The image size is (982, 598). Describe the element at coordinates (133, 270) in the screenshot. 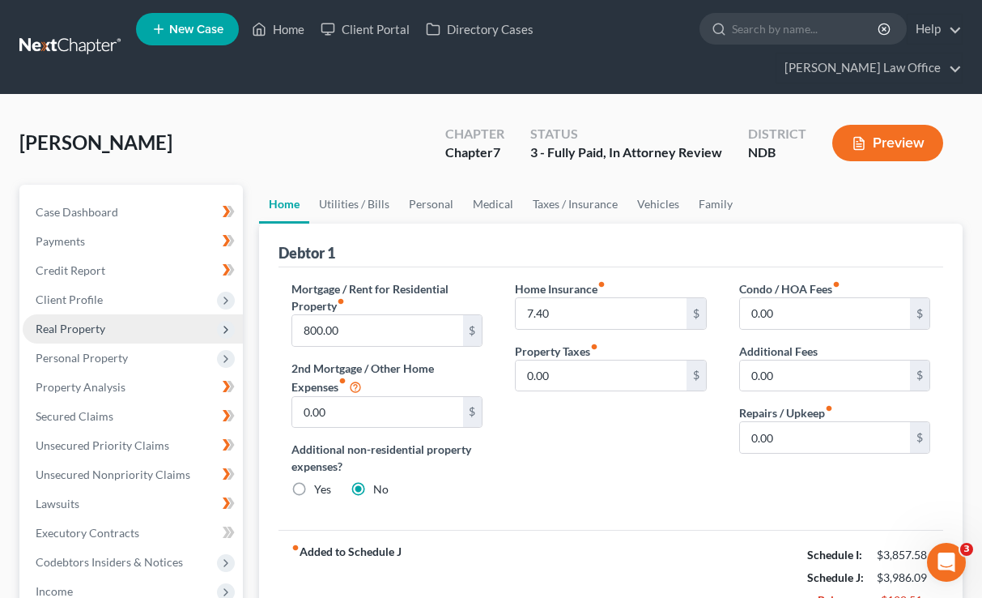

I see `a: Credit Report` at that location.